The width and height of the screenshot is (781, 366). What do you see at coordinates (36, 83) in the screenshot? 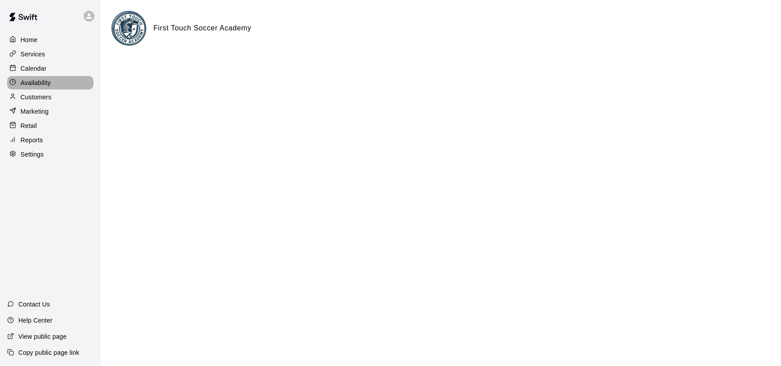
I see `p: Availability` at bounding box center [36, 83].